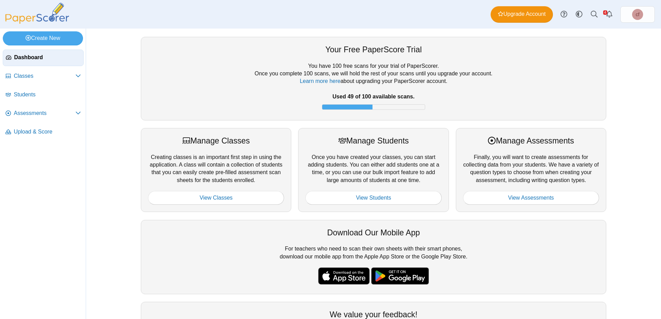 Image resolution: width=661 pixels, height=319 pixels. What do you see at coordinates (373, 50) in the screenshot?
I see `div: Your Free PaperScore Trial` at bounding box center [373, 50].